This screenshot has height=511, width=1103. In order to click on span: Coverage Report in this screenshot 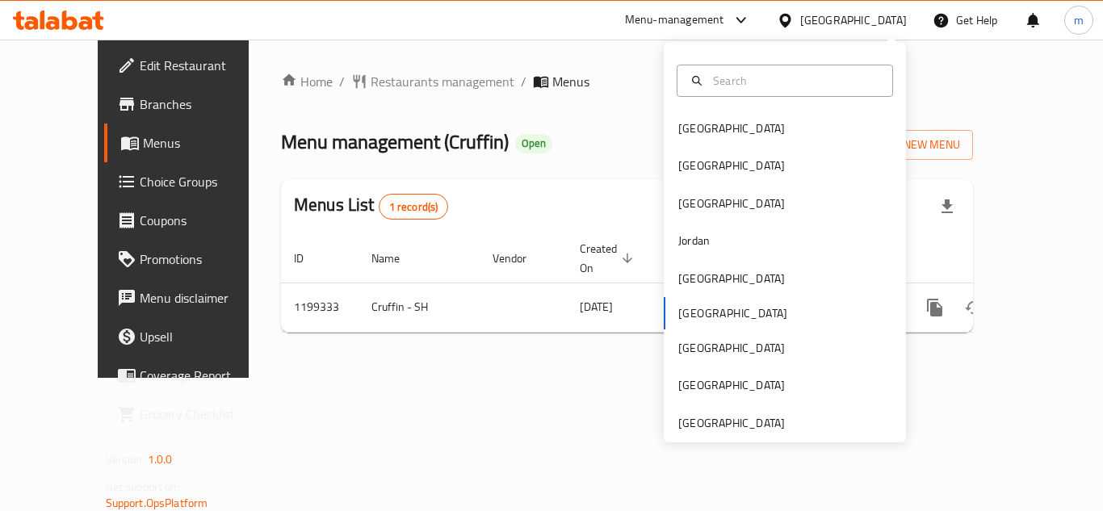, I will do `click(204, 376)`.